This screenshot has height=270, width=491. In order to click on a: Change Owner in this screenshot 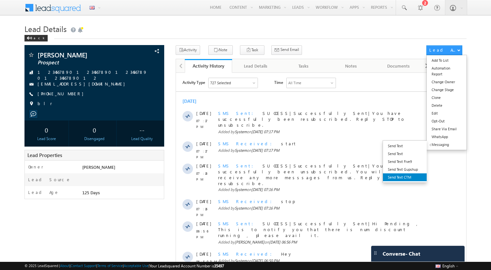, I will do `click(447, 82)`.